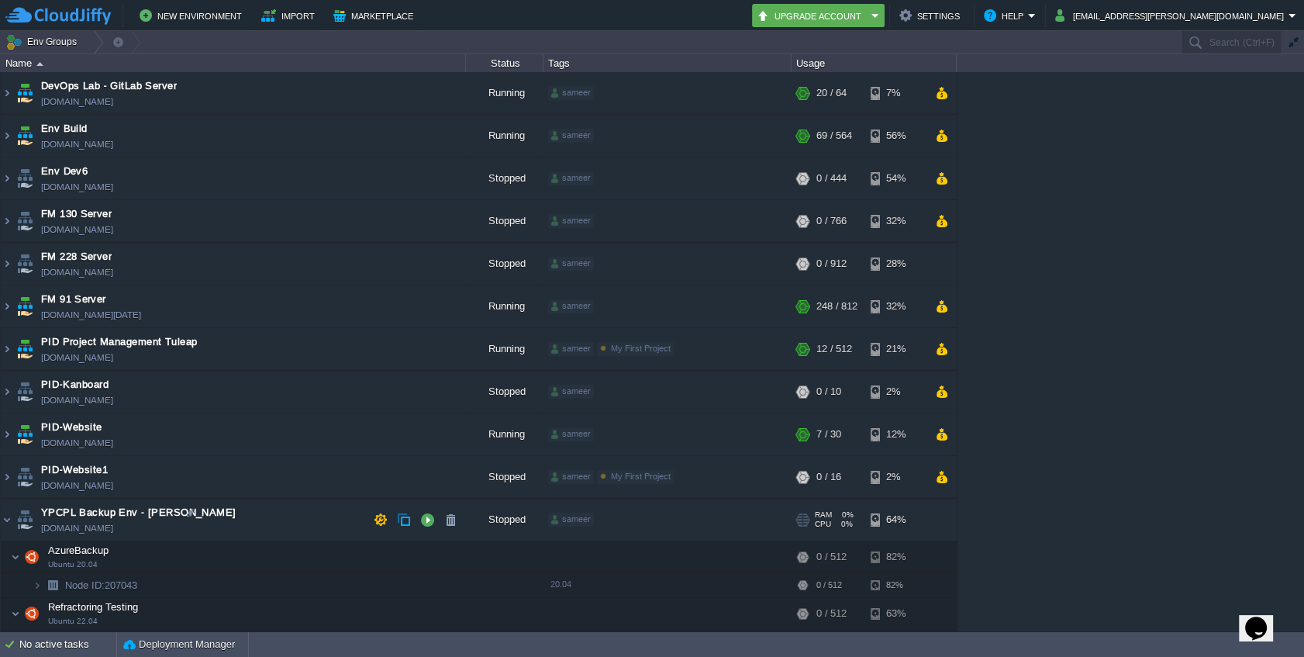  Describe the element at coordinates (831, 178) in the screenshot. I see `div: 0 / 444` at that location.